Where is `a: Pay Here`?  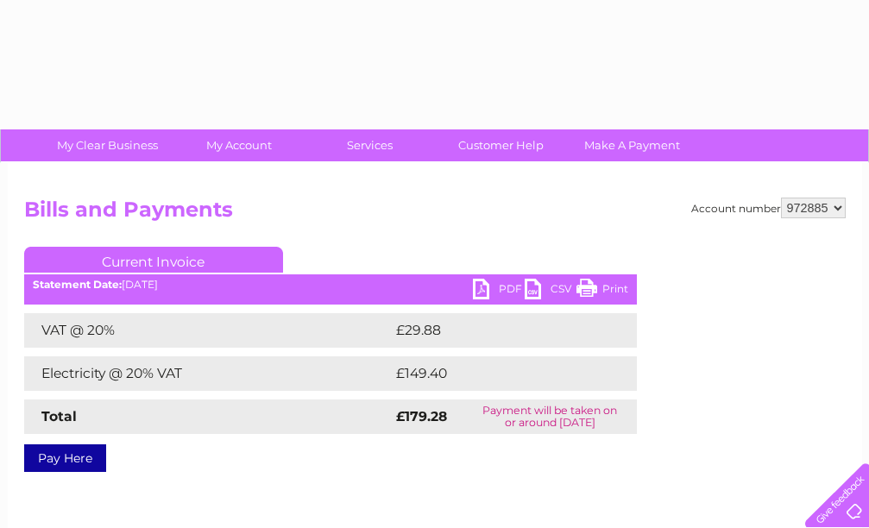 a: Pay Here is located at coordinates (65, 458).